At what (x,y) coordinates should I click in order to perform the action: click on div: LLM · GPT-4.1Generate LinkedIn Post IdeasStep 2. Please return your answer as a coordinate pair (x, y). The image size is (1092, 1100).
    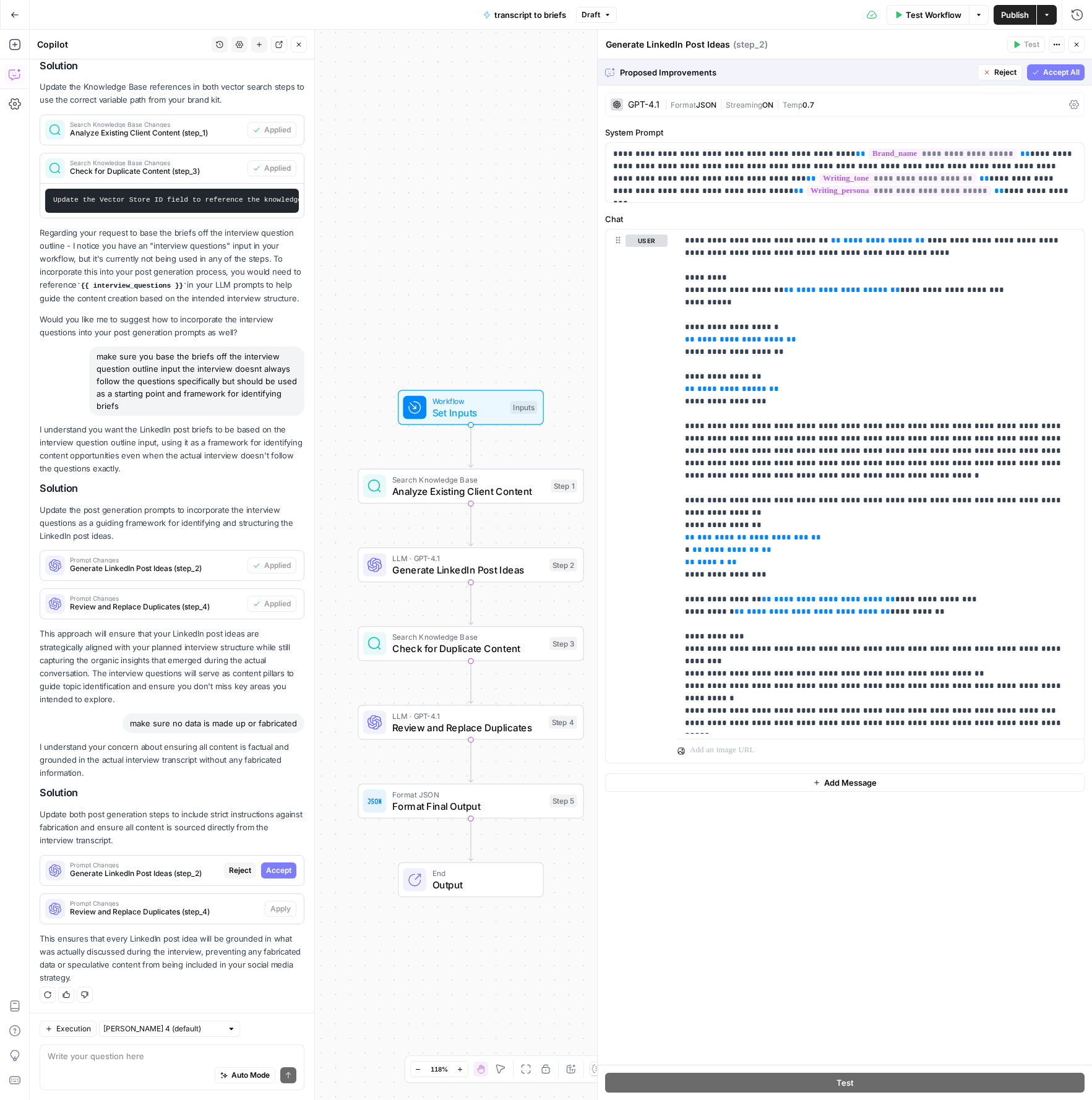
    Looking at the image, I should click on (470, 565).